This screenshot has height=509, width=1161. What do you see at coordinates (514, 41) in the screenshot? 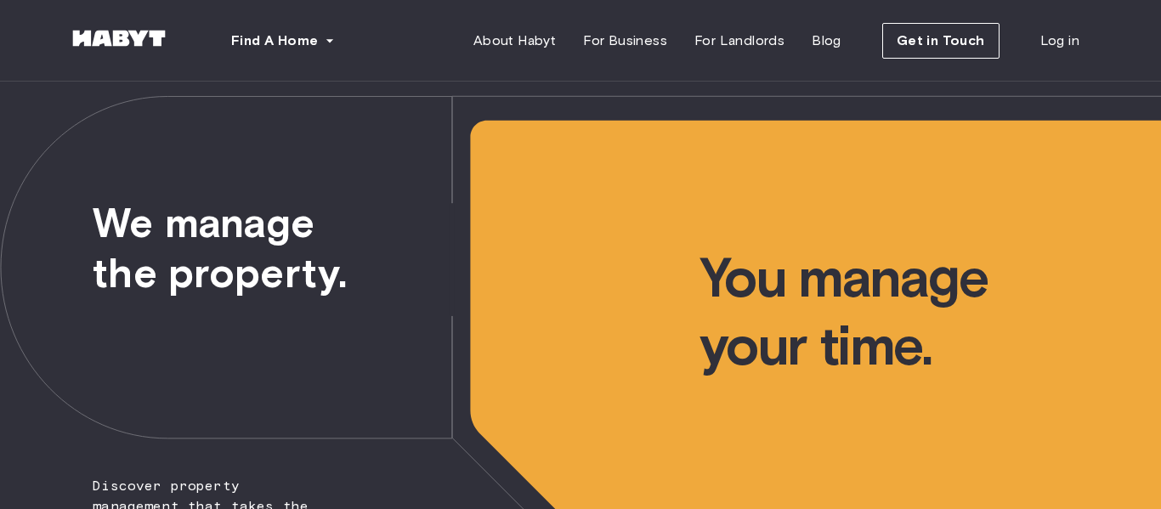
I see `a: About Habyt` at bounding box center [514, 41].